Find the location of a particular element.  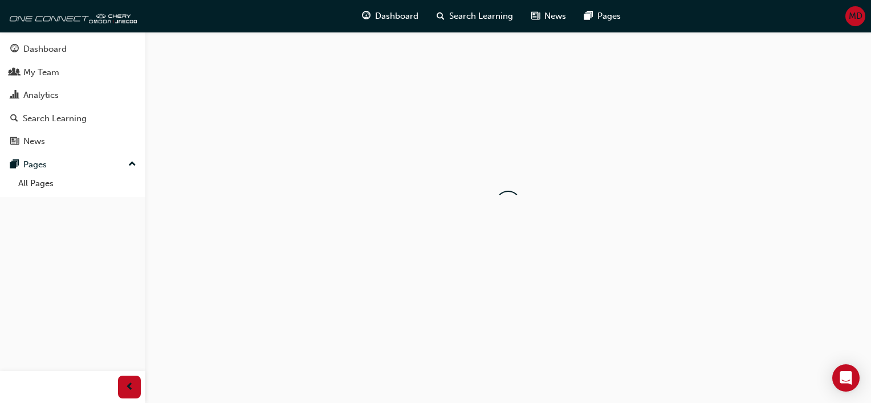

a: news-iconNews is located at coordinates (548, 16).